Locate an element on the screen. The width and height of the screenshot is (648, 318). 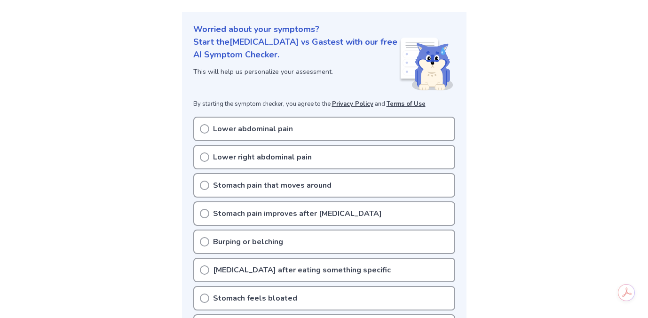
a: Privacy Policy is located at coordinates (352, 104).